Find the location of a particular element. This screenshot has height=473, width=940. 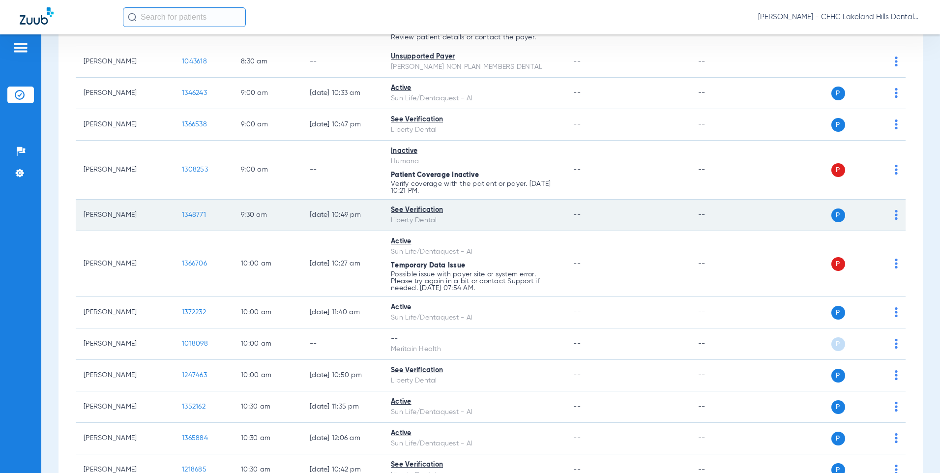

div: Humana is located at coordinates (474, 161).